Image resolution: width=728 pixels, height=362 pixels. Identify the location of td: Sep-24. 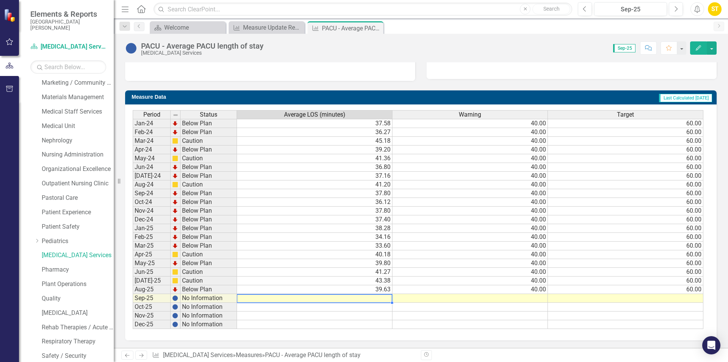
(152, 193).